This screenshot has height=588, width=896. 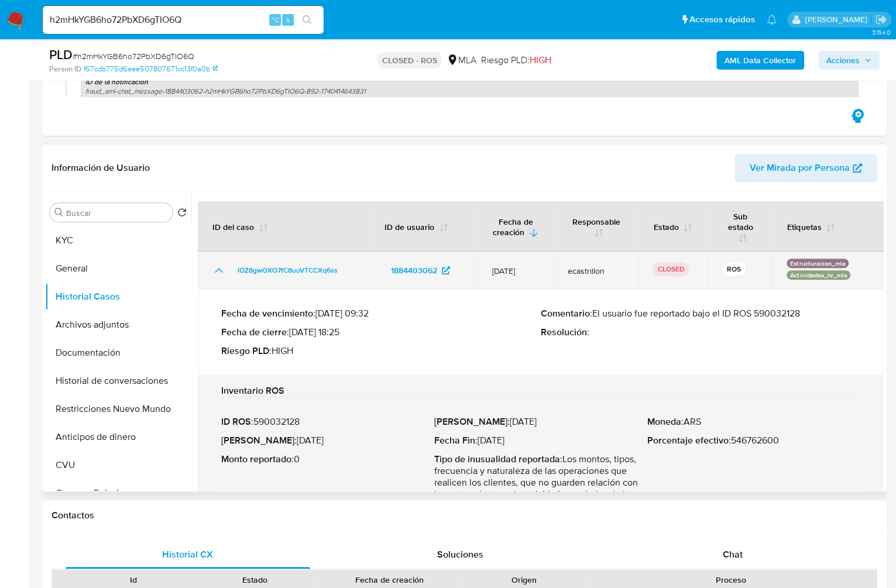 I want to click on button: Acciones, so click(x=849, y=60).